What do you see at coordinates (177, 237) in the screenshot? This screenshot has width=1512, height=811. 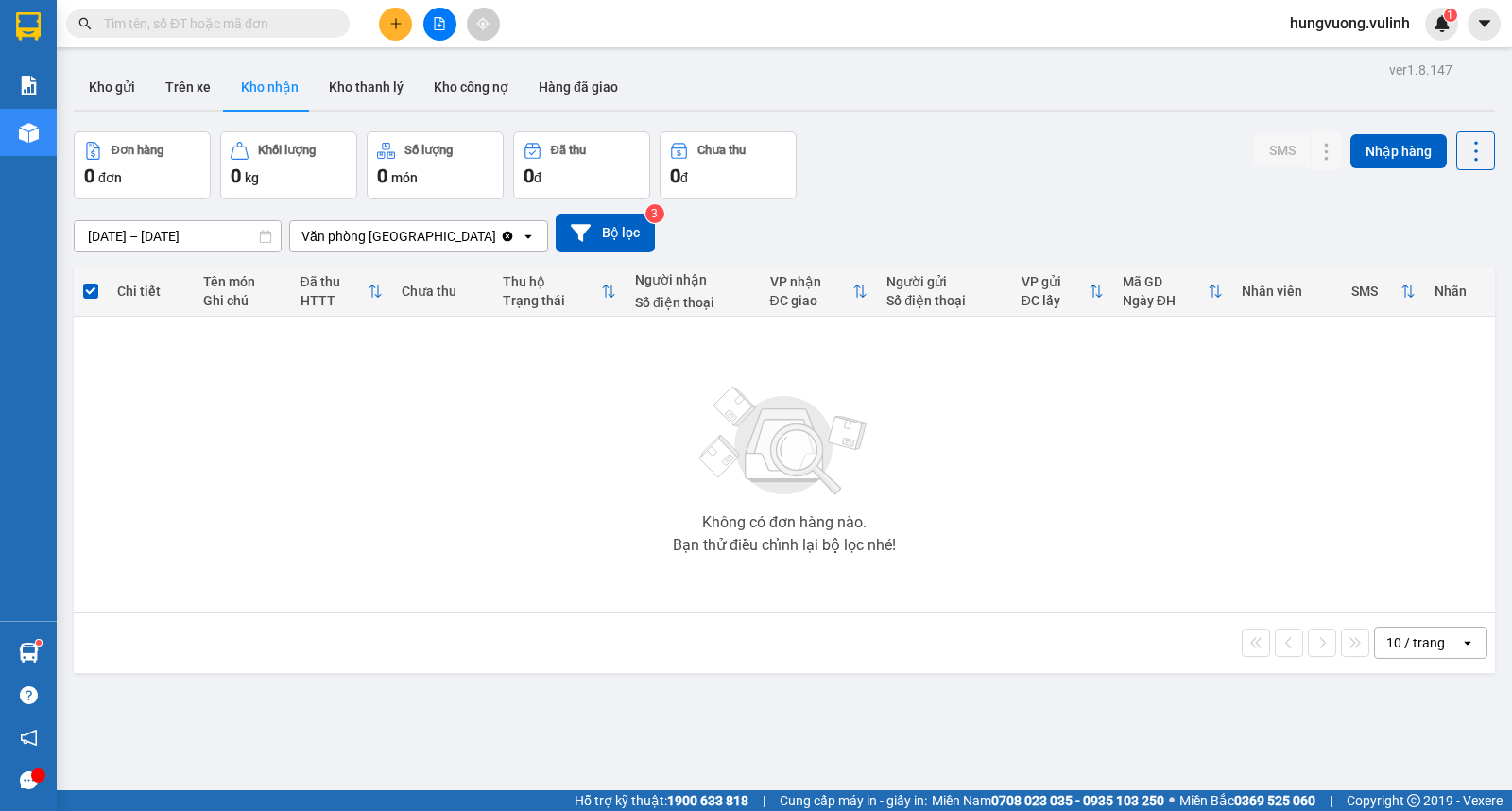 I see `input: Select a date range.` at bounding box center [177, 237].